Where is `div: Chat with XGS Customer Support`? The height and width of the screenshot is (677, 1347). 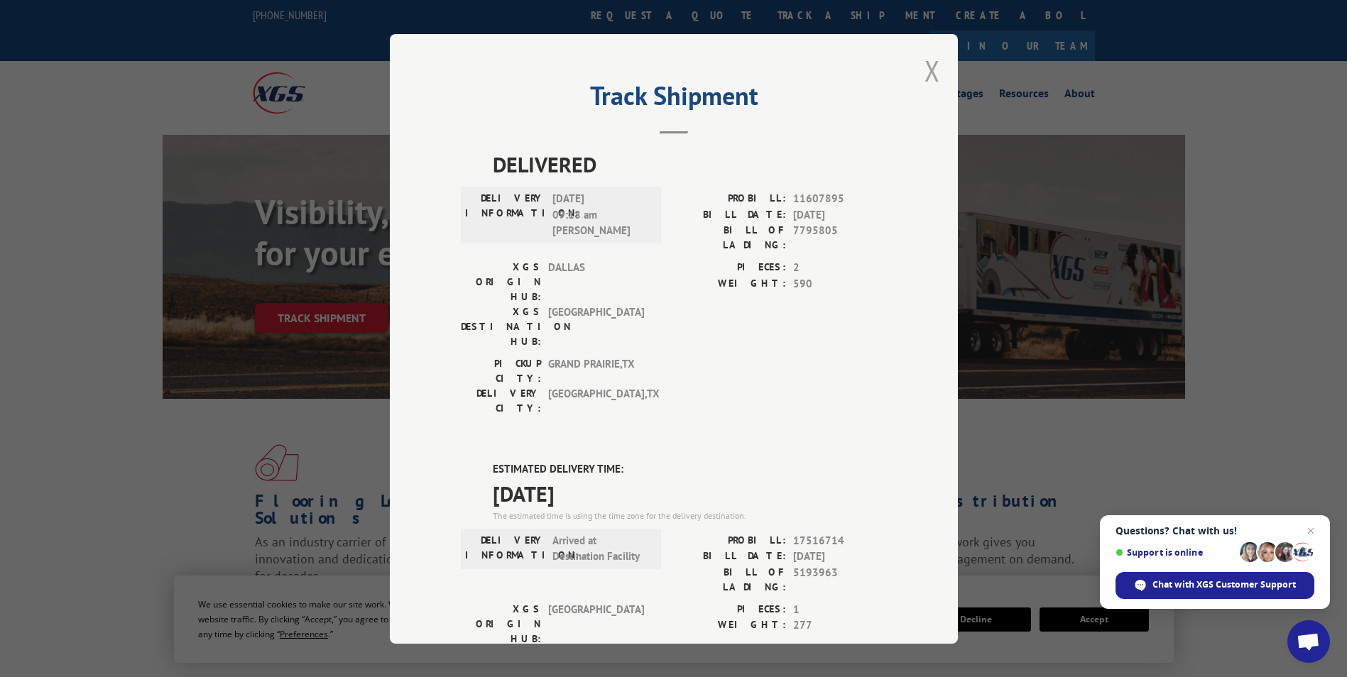 div: Chat with XGS Customer Support is located at coordinates (1215, 586).